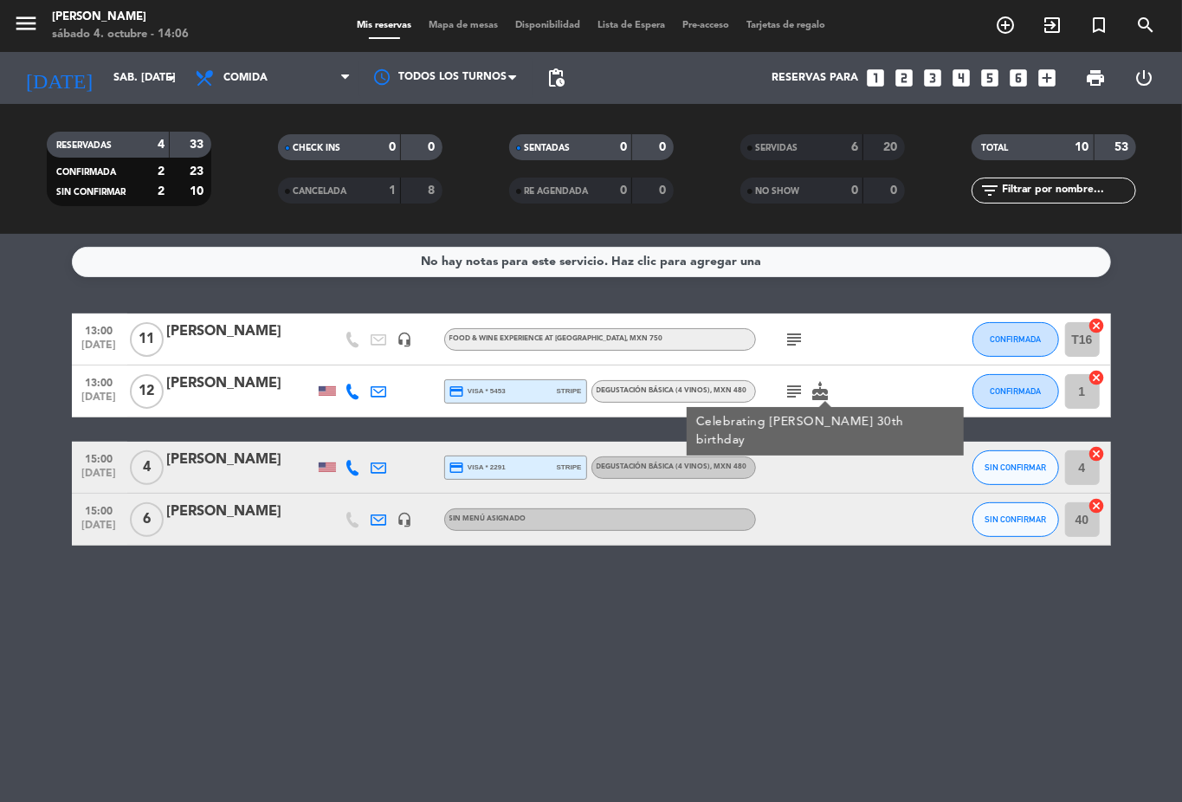 This screenshot has width=1182, height=802. I want to click on i: looks_6, so click(1019, 78).